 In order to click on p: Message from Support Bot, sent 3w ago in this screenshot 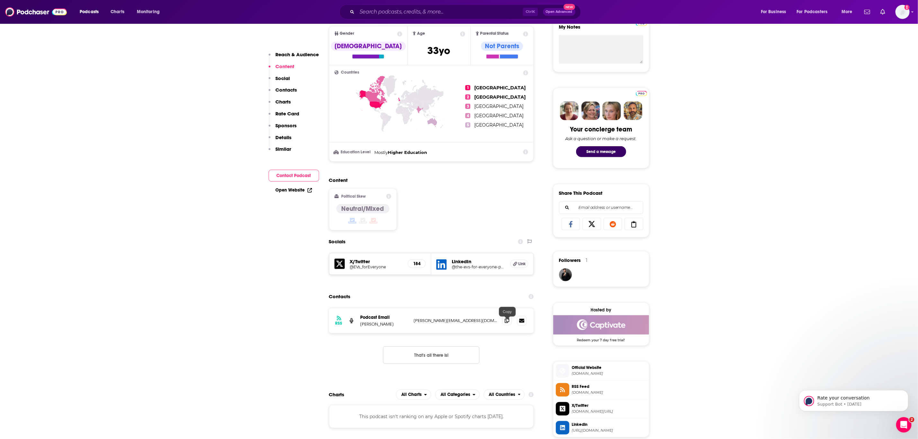, I will do `click(69, 28)`.